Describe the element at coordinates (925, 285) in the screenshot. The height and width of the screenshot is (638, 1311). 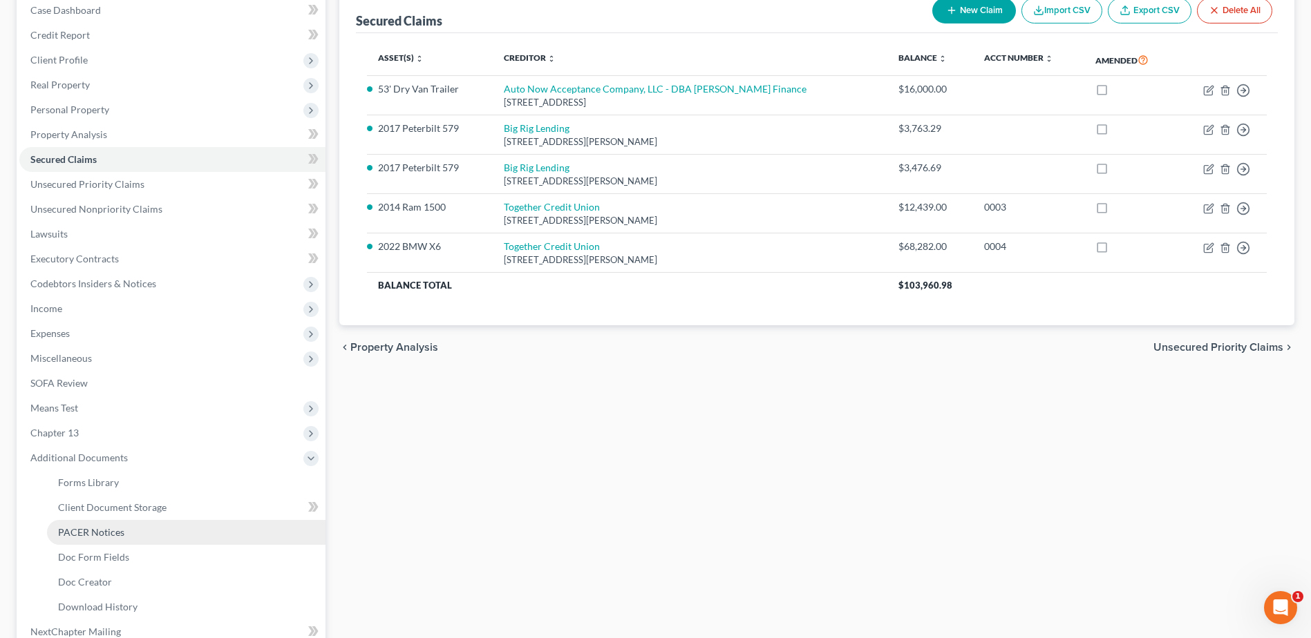
I see `span: $103,960.98` at that location.